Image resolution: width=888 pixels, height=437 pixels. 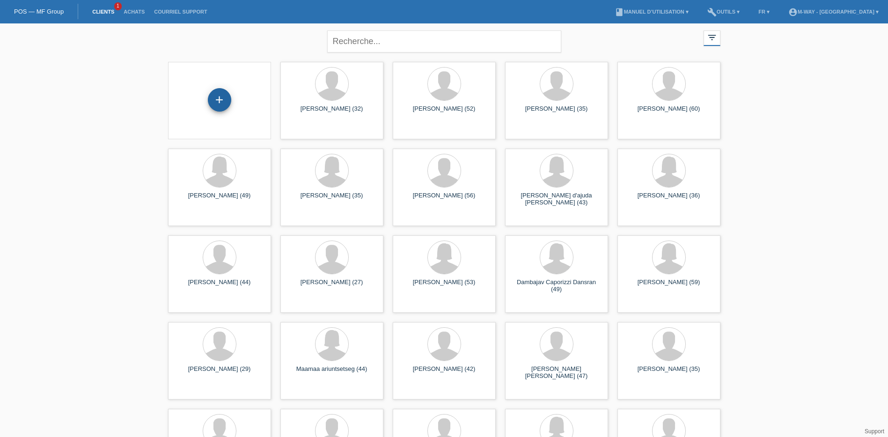 What do you see at coordinates (332, 372) in the screenshot?
I see `div: Maamaa ariuntsetseg (44)` at bounding box center [332, 372].